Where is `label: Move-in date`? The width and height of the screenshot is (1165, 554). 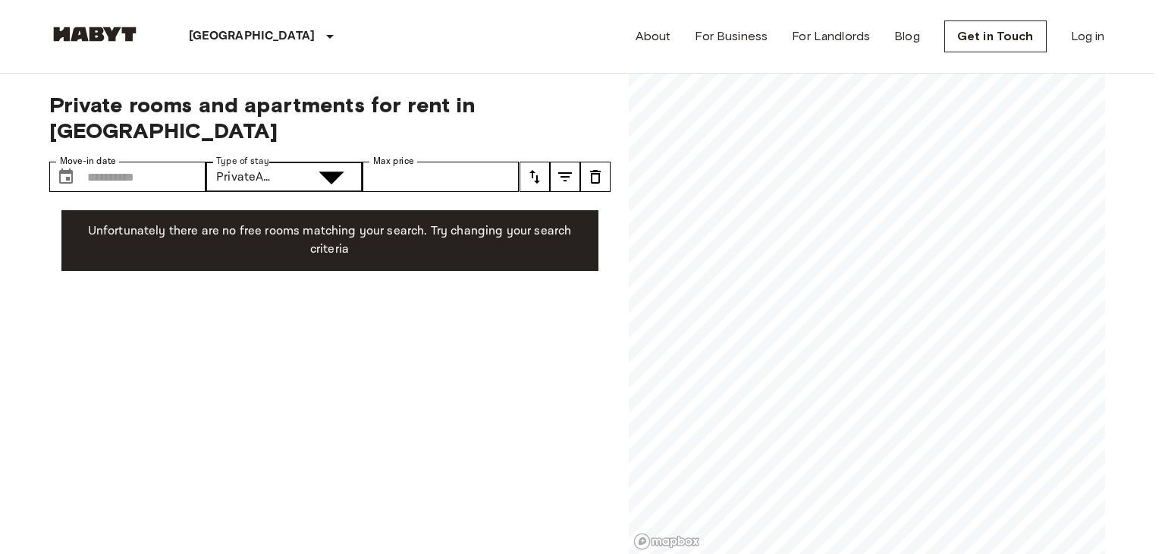
label: Move-in date is located at coordinates (88, 161).